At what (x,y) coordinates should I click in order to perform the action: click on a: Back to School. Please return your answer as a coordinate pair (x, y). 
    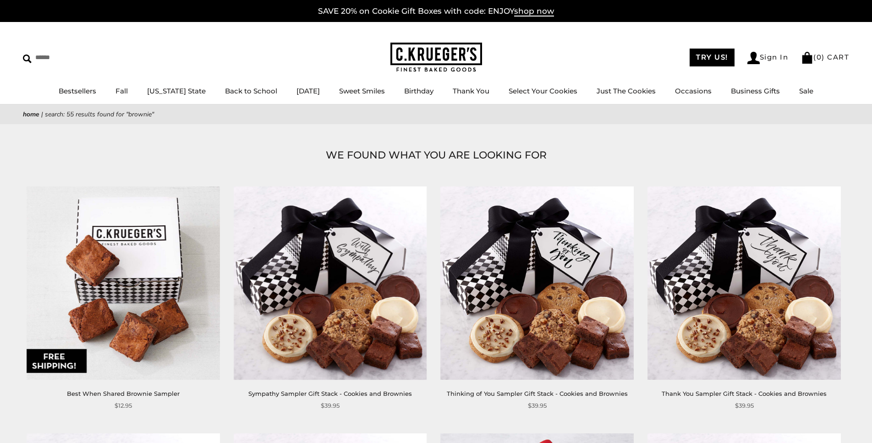
    Looking at the image, I should click on (251, 91).